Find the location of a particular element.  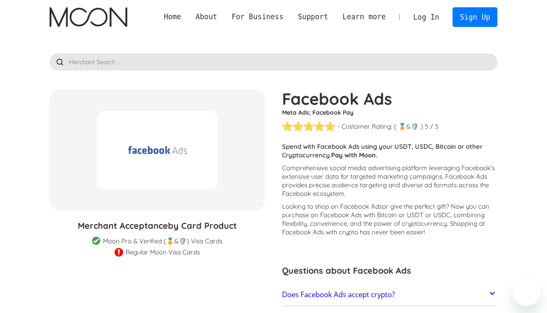

h5: Meta Ads; Facebook Pay is located at coordinates (389, 112).